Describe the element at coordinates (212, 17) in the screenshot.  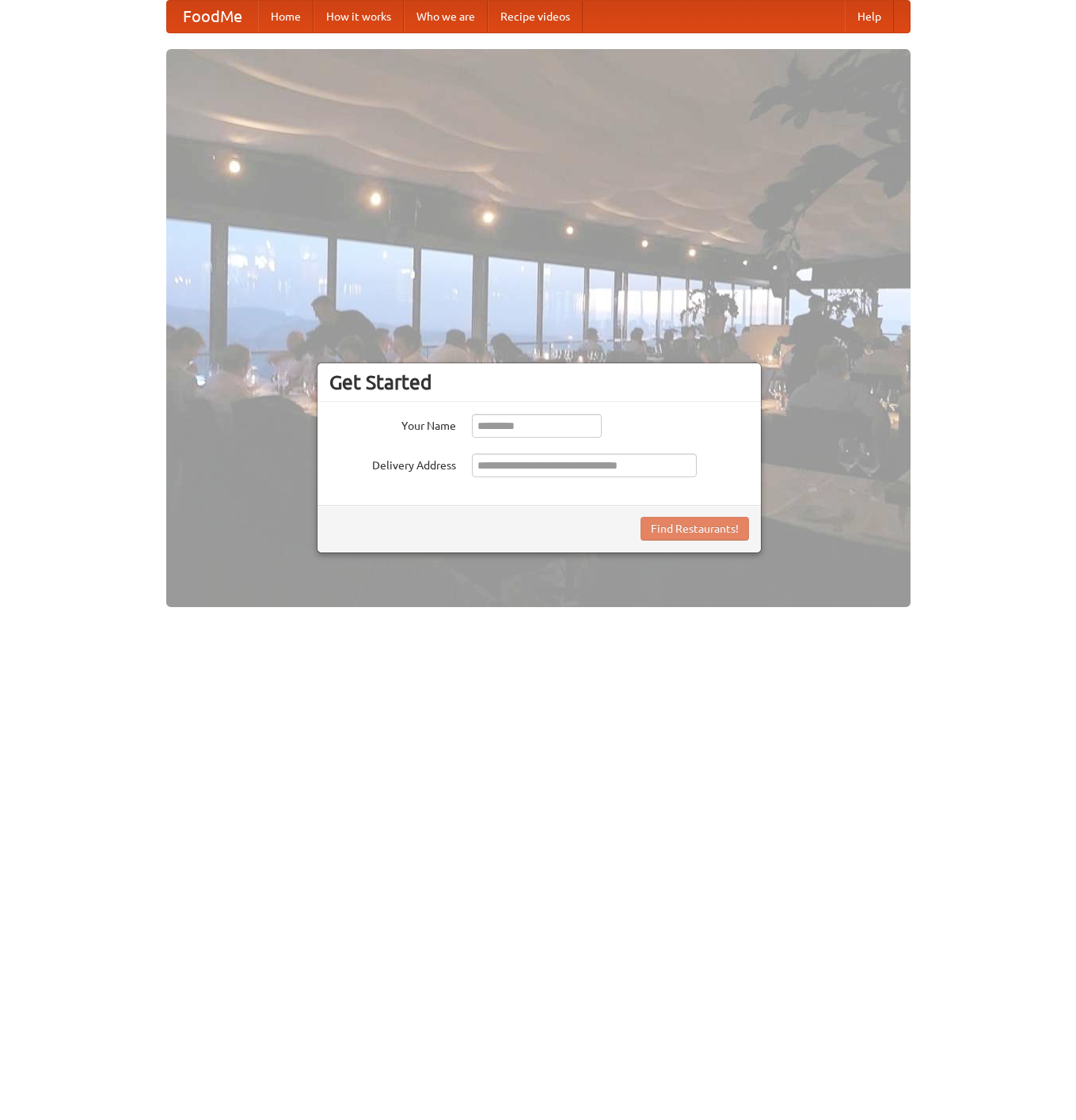
I see `a: FoodMe` at that location.